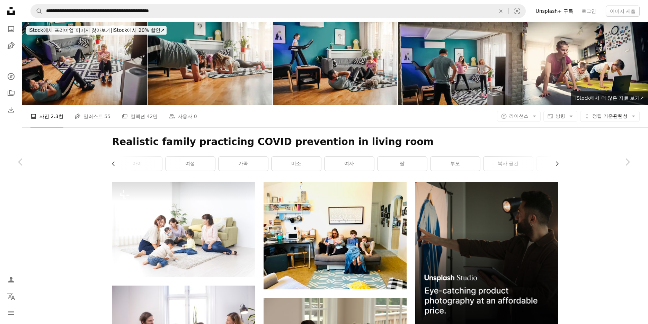 Image resolution: width=648 pixels, height=324 pixels. What do you see at coordinates (11, 29) in the screenshot?
I see `a: 사진` at bounding box center [11, 29].